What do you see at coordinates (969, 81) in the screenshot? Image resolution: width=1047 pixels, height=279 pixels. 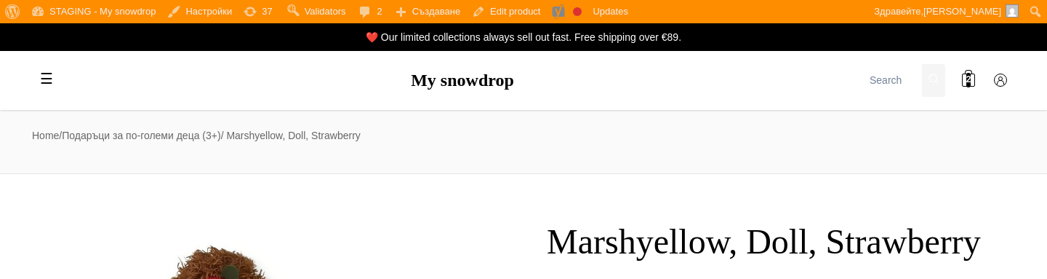 I see `a: 2` at bounding box center [969, 81].